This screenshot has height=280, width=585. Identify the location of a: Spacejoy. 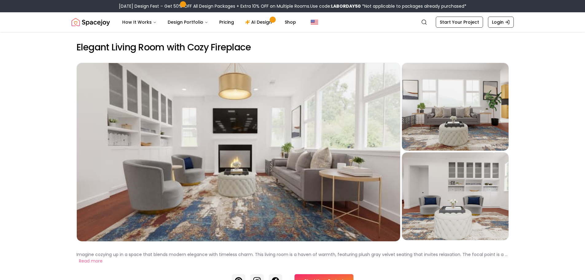
(91, 22).